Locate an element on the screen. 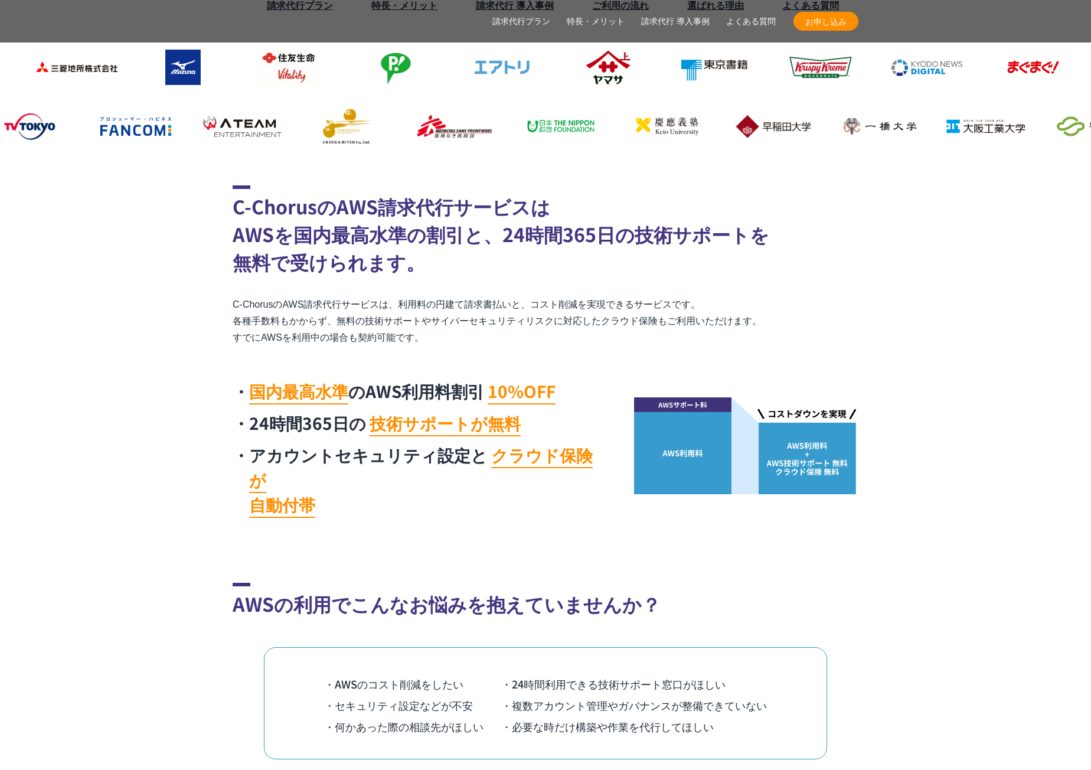 This screenshot has width=1091, height=770. a: 特長・メリット is located at coordinates (596, 21).